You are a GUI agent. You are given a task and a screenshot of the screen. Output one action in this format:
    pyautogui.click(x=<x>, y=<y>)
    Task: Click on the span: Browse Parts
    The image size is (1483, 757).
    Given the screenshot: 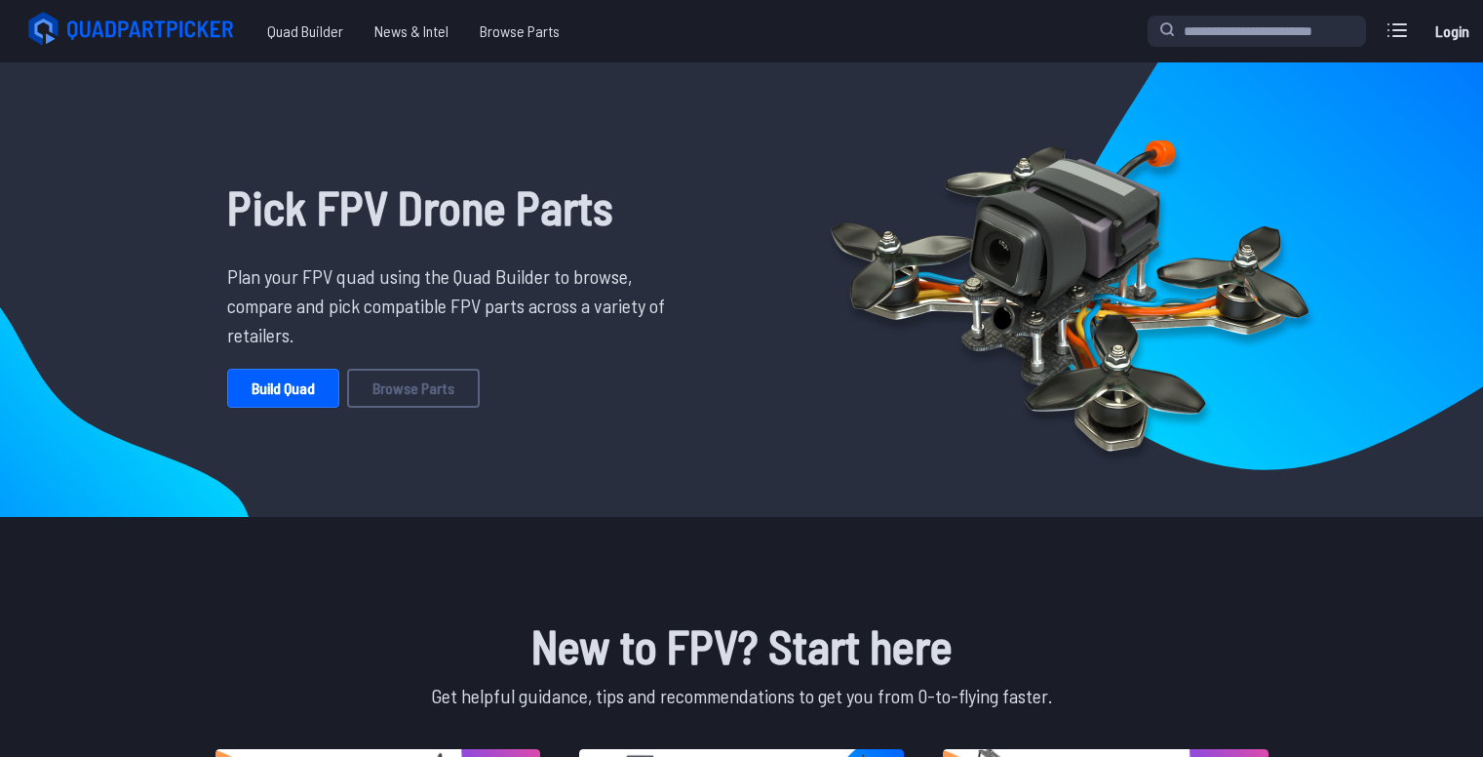 What is the action you would take?
    pyautogui.click(x=520, y=31)
    